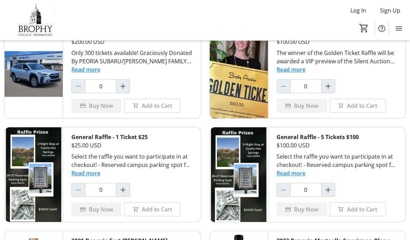 Image resolution: width=410 pixels, height=240 pixels. I want to click on img: Golden Ticket, so click(238, 71).